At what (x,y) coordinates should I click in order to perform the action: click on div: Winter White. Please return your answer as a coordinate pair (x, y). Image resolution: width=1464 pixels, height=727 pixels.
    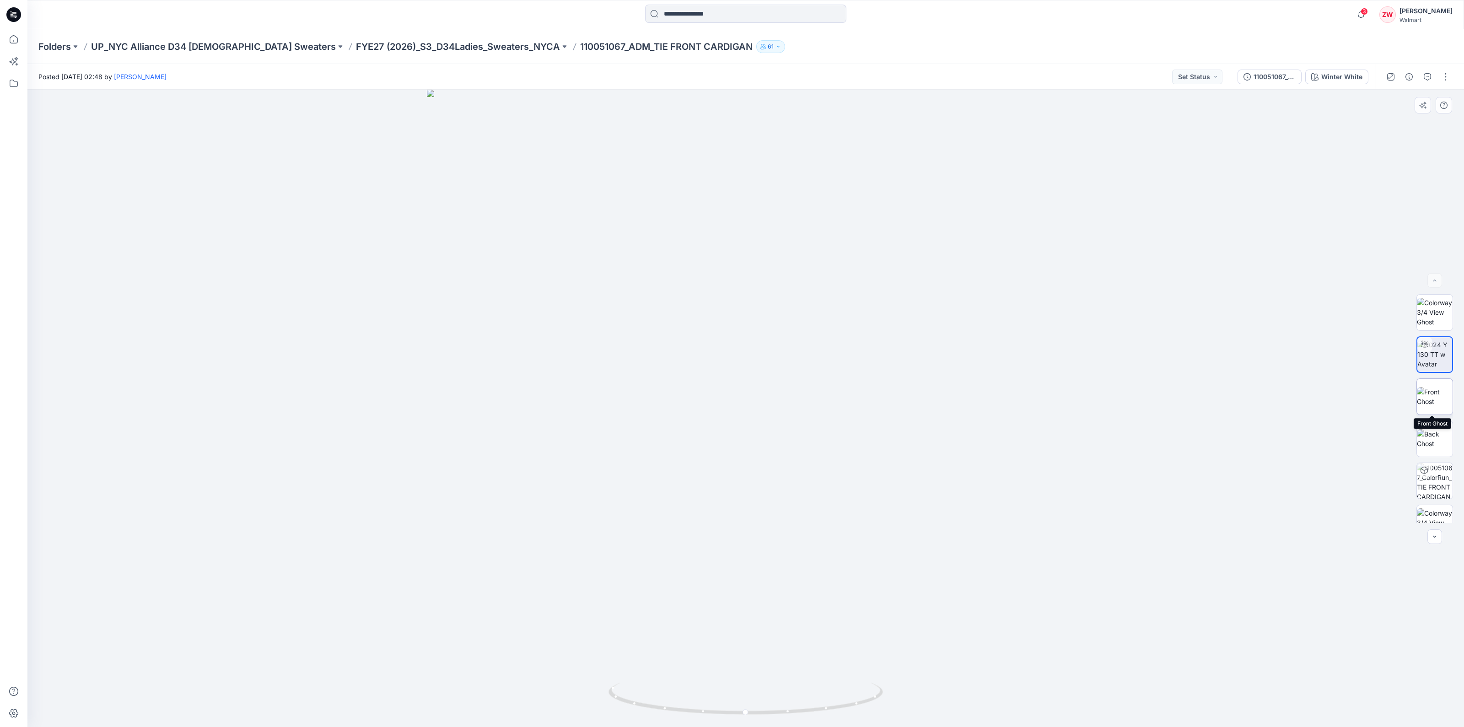
    Looking at the image, I should click on (1342, 77).